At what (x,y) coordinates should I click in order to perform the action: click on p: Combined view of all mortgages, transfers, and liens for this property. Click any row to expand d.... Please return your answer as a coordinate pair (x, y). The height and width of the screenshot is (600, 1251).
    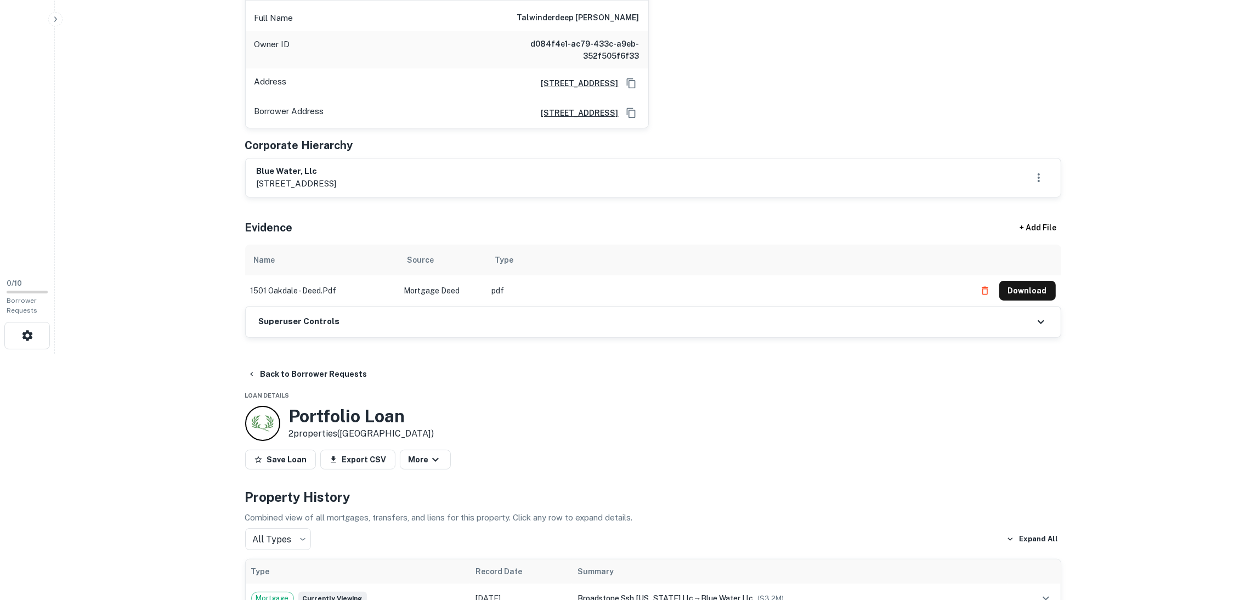
    Looking at the image, I should click on (653, 518).